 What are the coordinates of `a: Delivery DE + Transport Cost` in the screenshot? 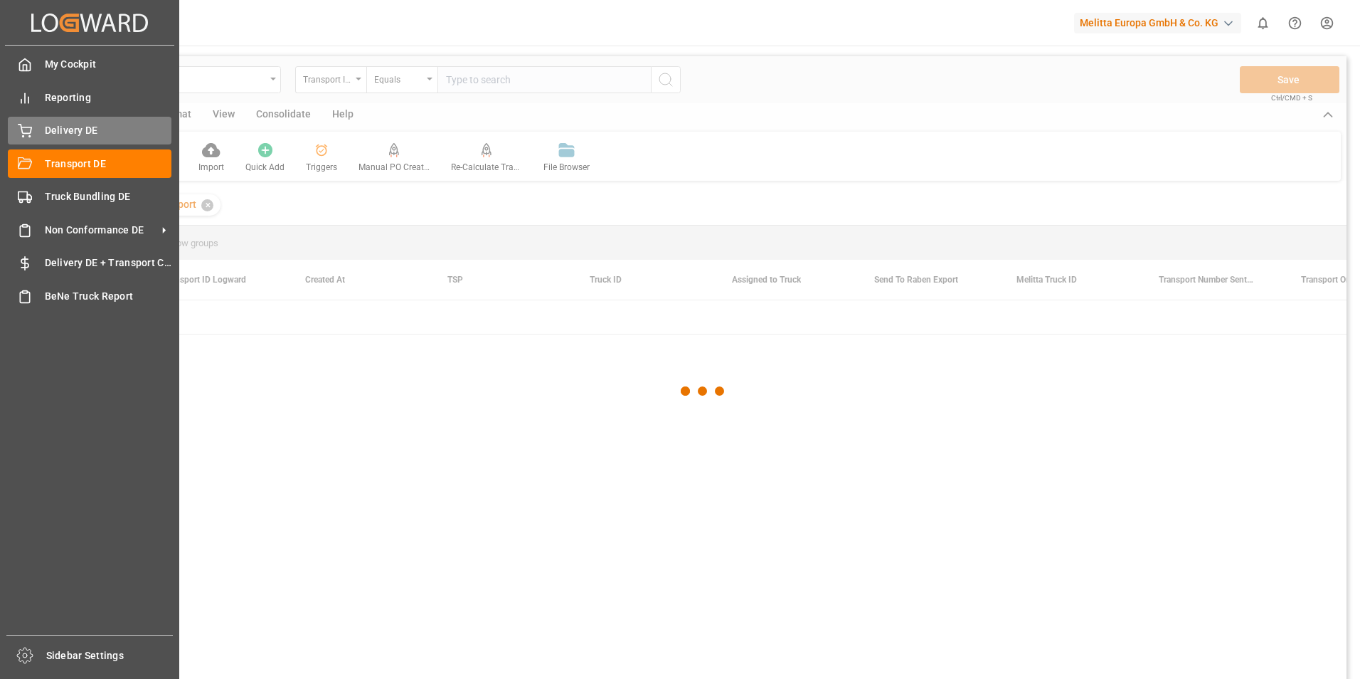 It's located at (90, 263).